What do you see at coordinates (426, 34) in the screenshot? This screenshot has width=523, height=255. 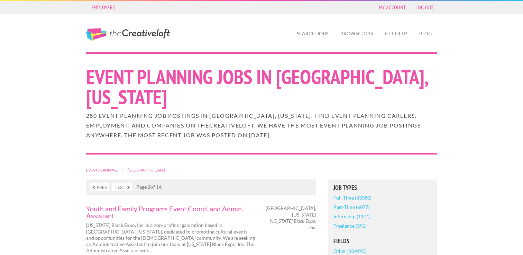 I see `a: Blog` at bounding box center [426, 34].